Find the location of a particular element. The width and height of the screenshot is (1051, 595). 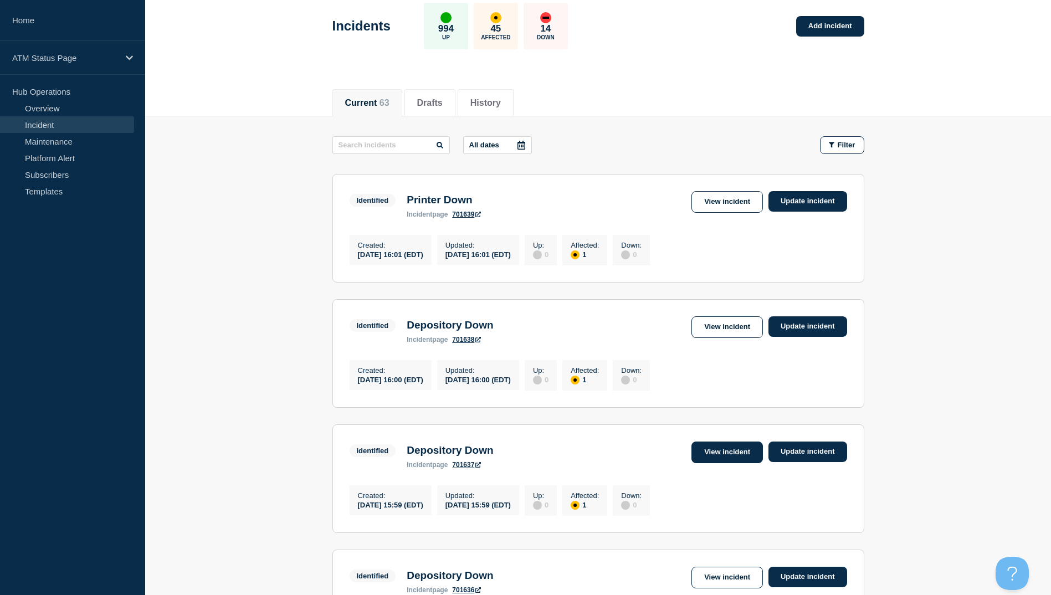

button: Current 63 is located at coordinates (367, 103).